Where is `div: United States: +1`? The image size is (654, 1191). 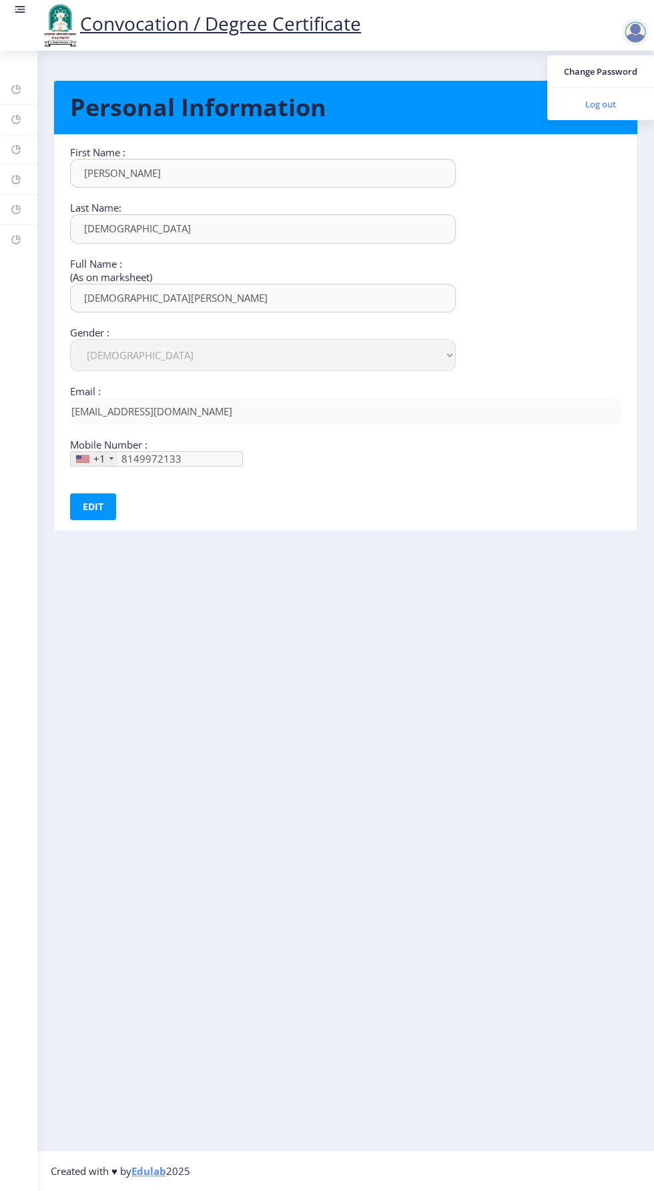
div: United States: +1 is located at coordinates (94, 459).